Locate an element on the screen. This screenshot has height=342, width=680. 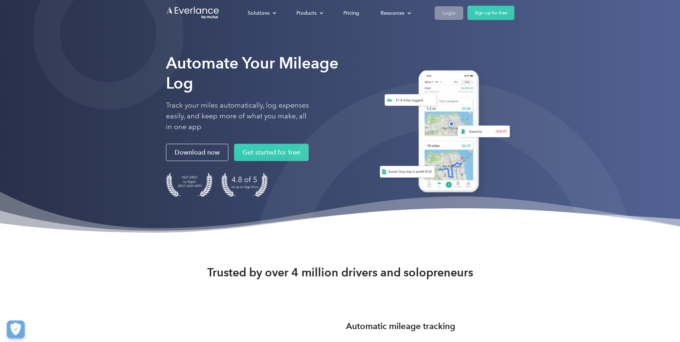
a: Pricing is located at coordinates (351, 13).